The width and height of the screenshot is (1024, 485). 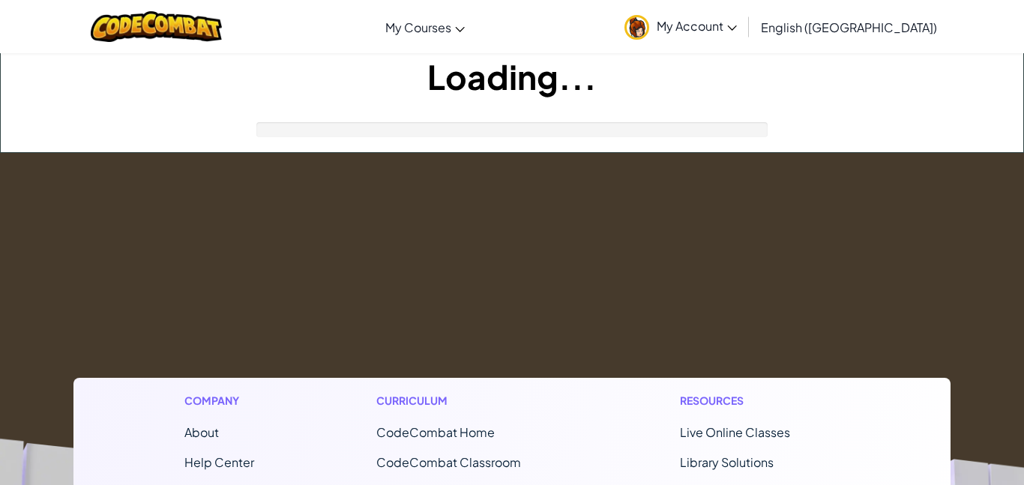 I want to click on h1: Resources, so click(x=759, y=400).